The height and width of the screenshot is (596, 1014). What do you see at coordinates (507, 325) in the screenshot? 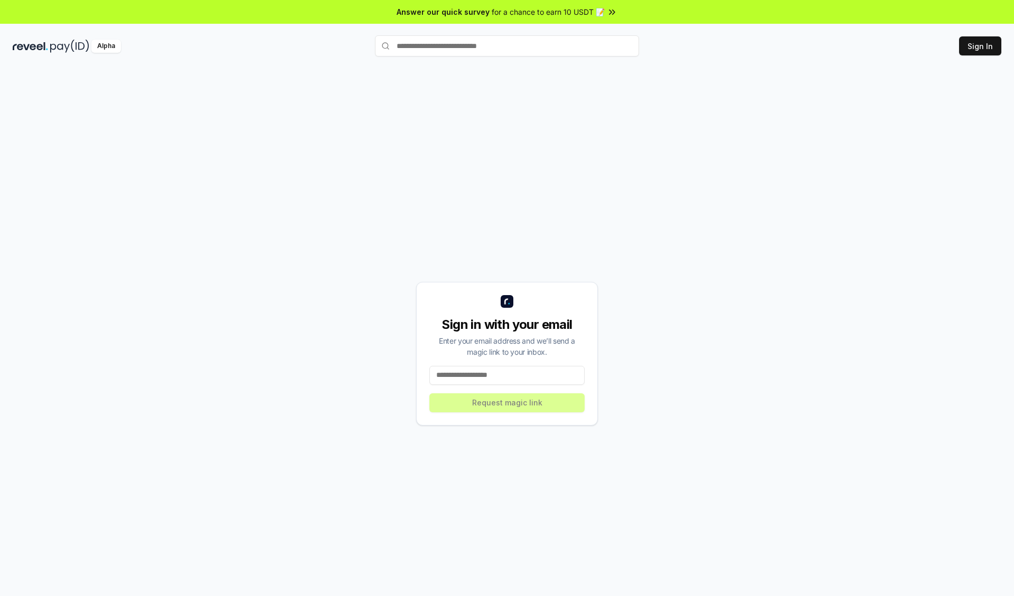
I see `div: Sign in with your email` at bounding box center [507, 325].